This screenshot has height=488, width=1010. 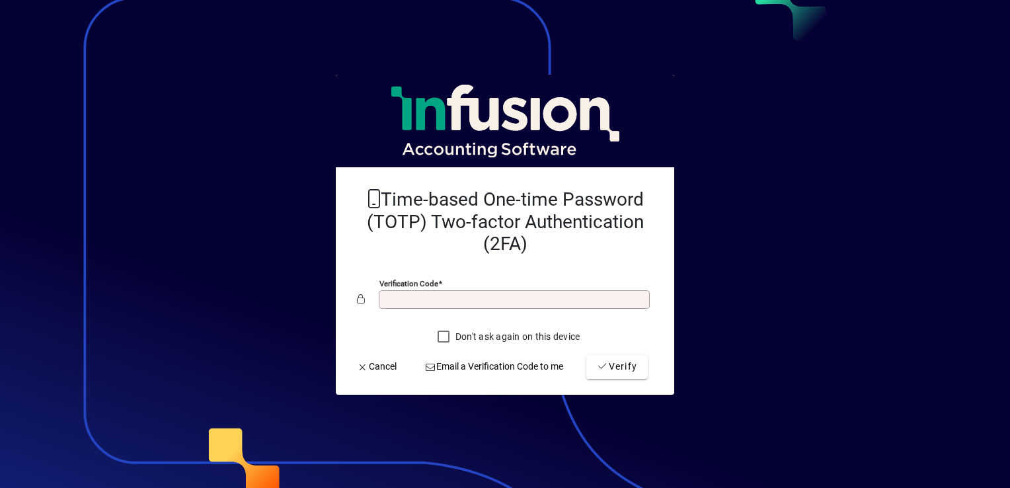 I want to click on h2: Time-based One-time Password (TOTP) Two-factor Authentication (2FA), so click(x=505, y=221).